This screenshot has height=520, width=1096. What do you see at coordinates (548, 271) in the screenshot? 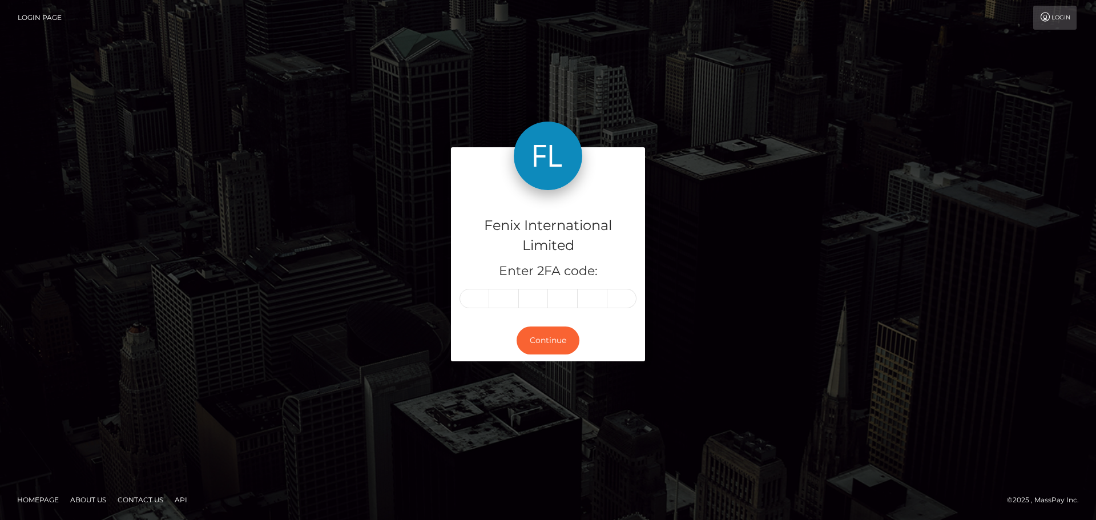
I see `h5: Enter 2FA code:` at bounding box center [548, 271].